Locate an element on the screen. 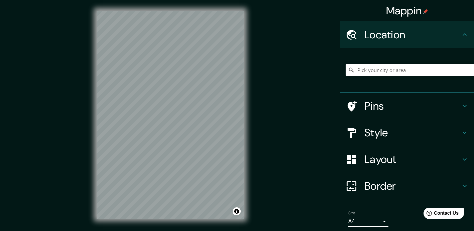 The image size is (474, 231). h4: Style is located at coordinates (412, 133).